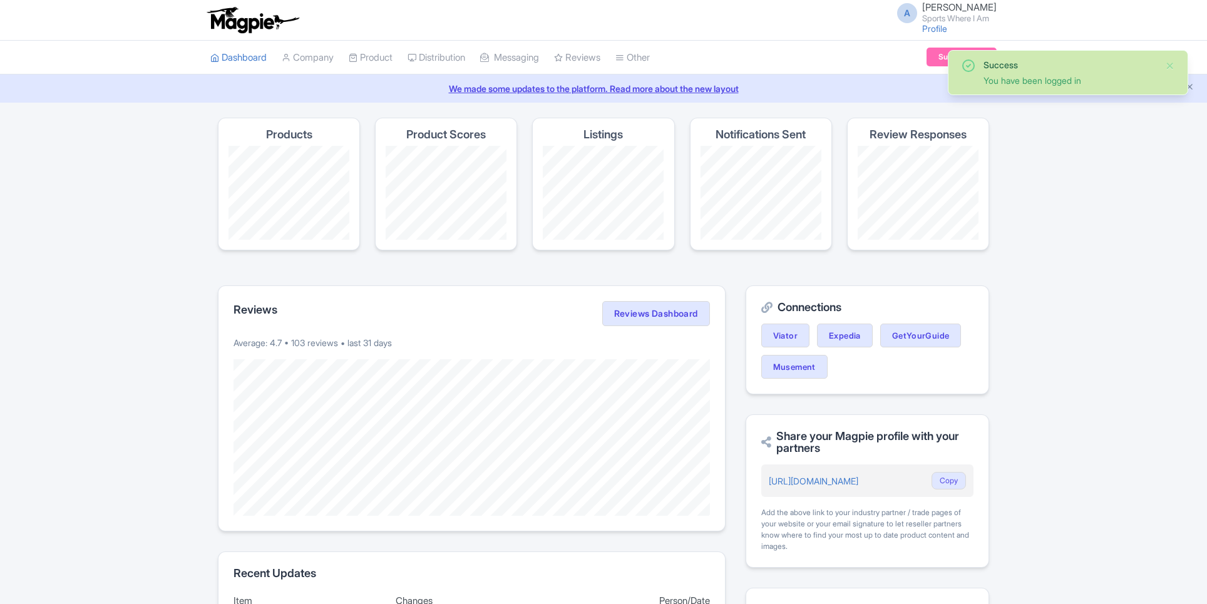  What do you see at coordinates (935, 28) in the screenshot?
I see `a: Profile` at bounding box center [935, 28].